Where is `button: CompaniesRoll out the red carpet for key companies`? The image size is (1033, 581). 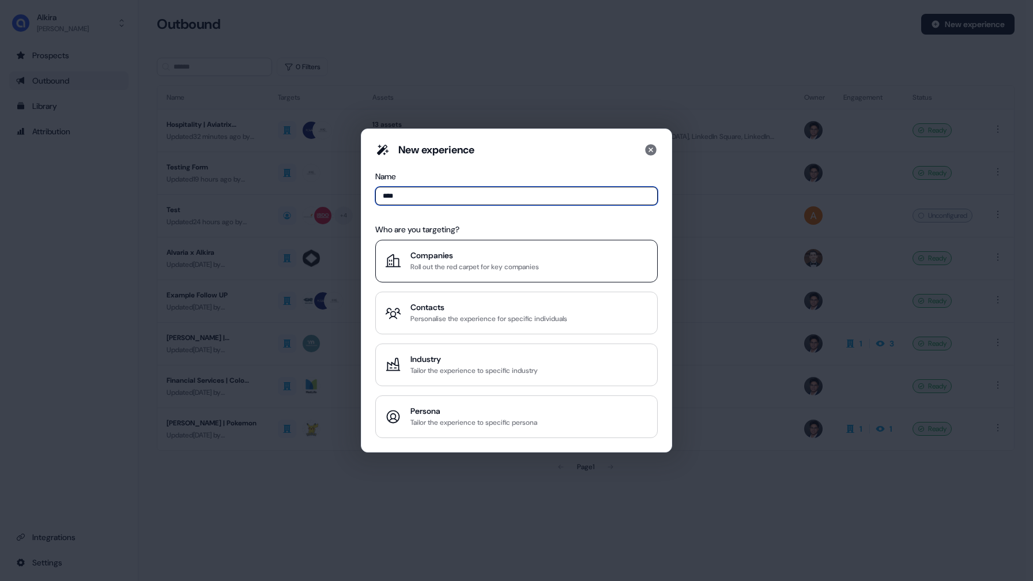 button: CompaniesRoll out the red carpet for key companies is located at coordinates (517, 261).